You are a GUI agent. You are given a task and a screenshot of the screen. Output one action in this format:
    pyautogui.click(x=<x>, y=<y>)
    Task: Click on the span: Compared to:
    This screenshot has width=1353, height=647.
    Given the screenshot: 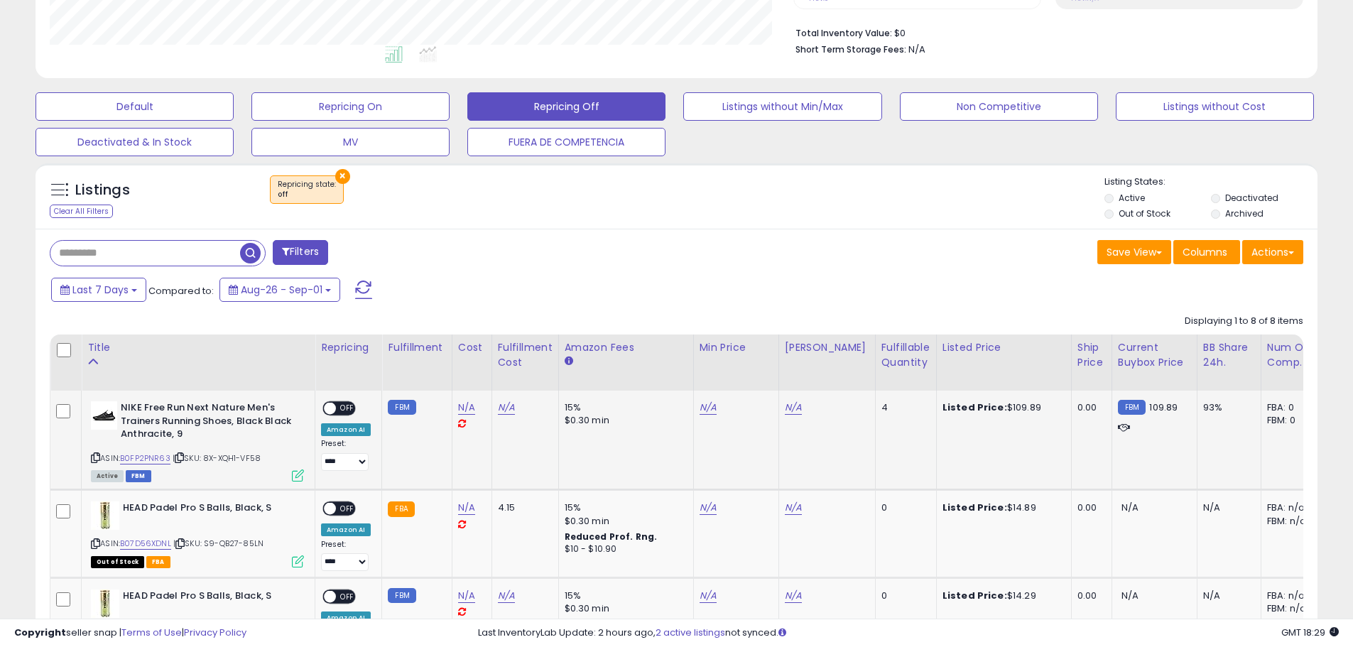 What is the action you would take?
    pyautogui.click(x=181, y=290)
    